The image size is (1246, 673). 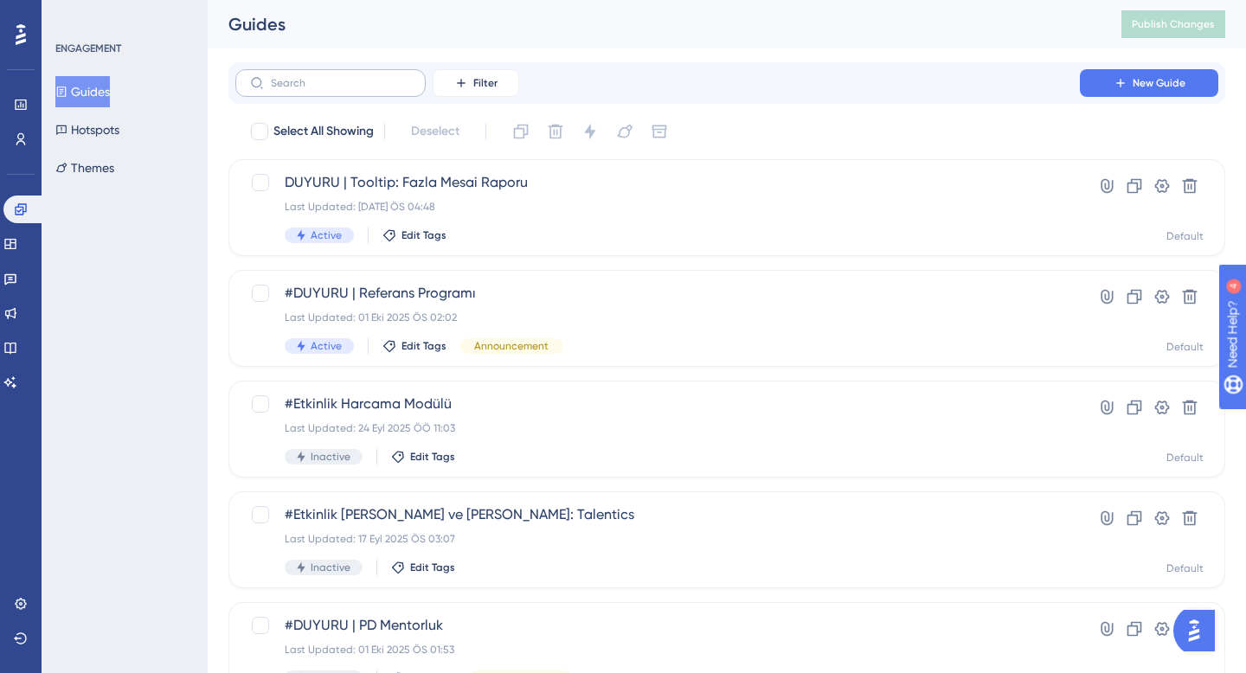 I want to click on input: Search, so click(x=341, y=83).